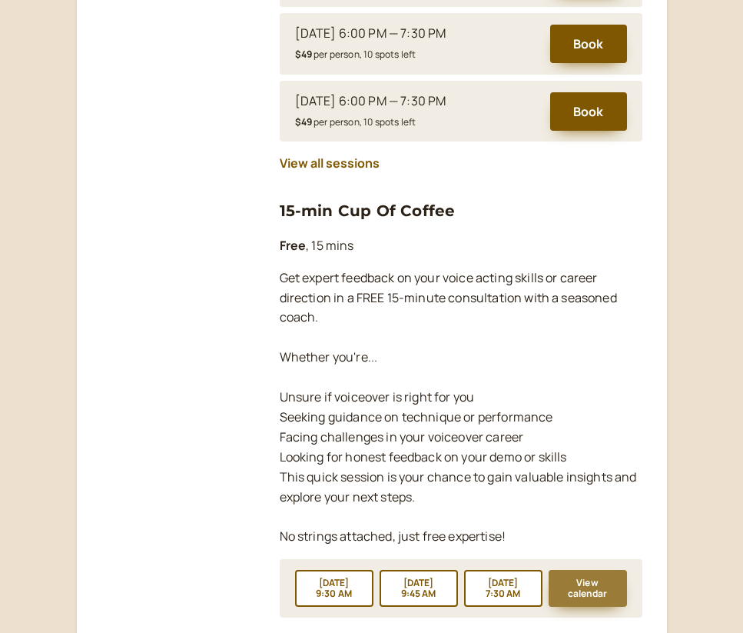 The image size is (743, 633). What do you see at coordinates (330, 163) in the screenshot?
I see `button: View all sessions` at bounding box center [330, 163].